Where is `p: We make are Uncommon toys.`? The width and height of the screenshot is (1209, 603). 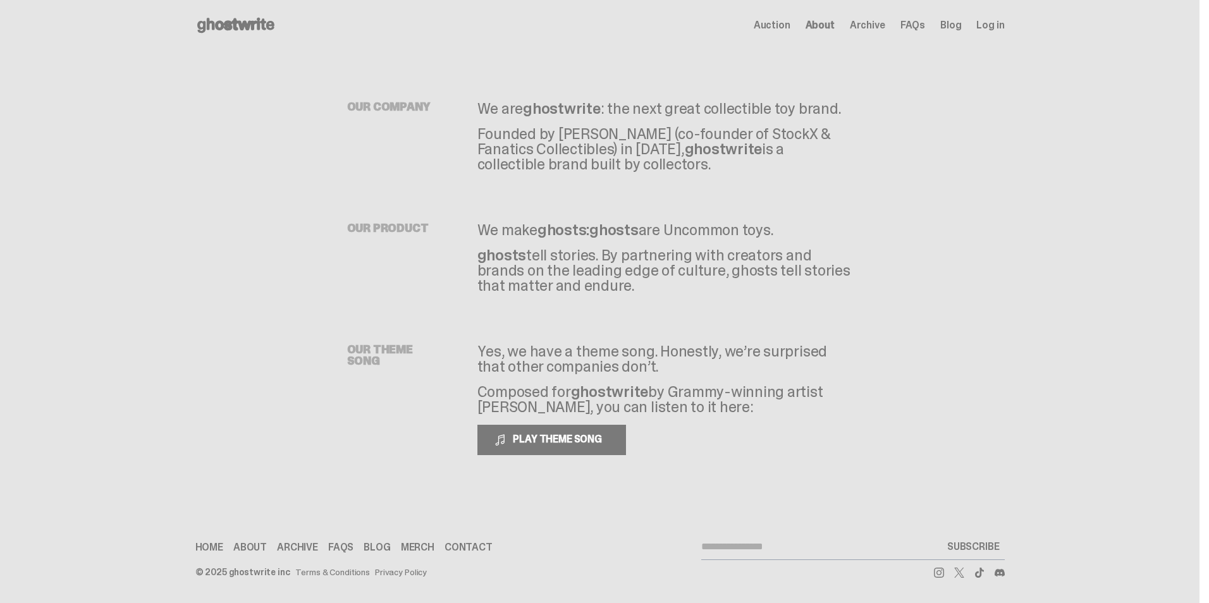 p: We make are Uncommon toys. is located at coordinates (665, 230).